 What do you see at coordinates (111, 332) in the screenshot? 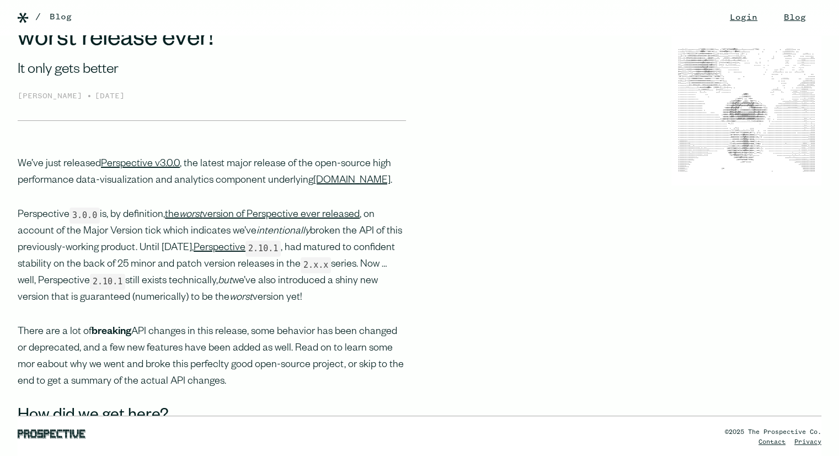
I see `strong: breaking` at bounding box center [111, 332].